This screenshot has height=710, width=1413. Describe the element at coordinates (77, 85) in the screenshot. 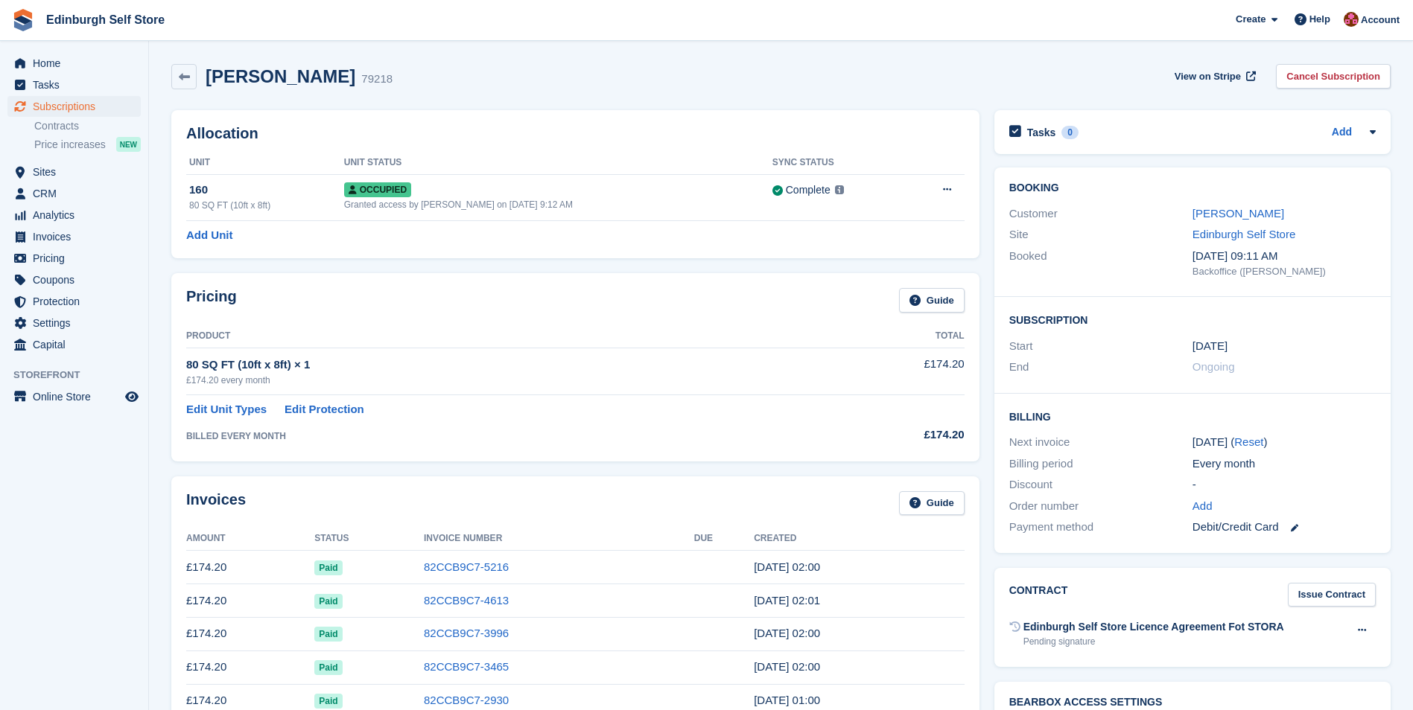

I see `span: Tasks` at that location.